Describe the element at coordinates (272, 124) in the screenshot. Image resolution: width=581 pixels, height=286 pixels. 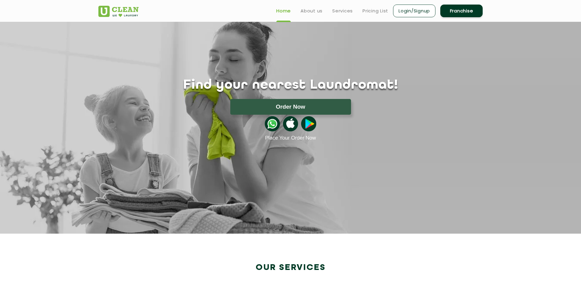
I see `img: whatsappicon.png` at that location.